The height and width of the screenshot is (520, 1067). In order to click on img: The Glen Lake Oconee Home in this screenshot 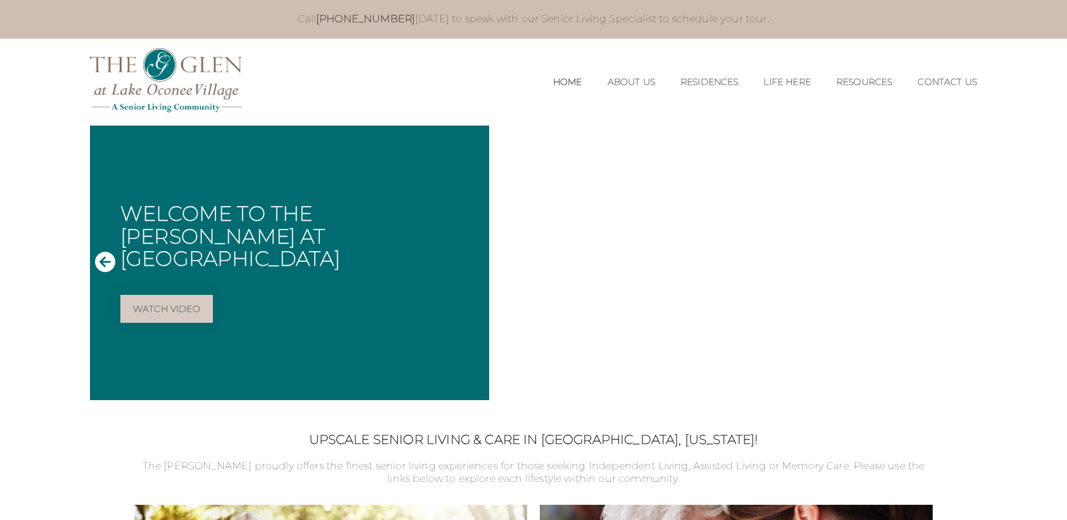, I will do `click(166, 80)`.